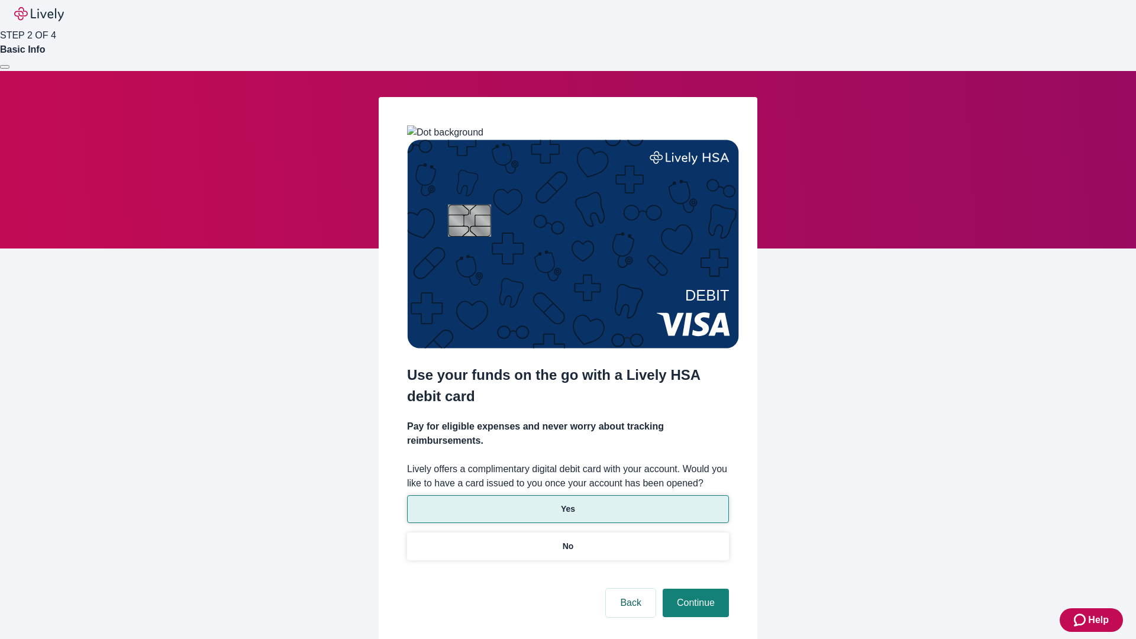 The width and height of the screenshot is (1136, 639). I want to click on img: Debit card, so click(573, 244).